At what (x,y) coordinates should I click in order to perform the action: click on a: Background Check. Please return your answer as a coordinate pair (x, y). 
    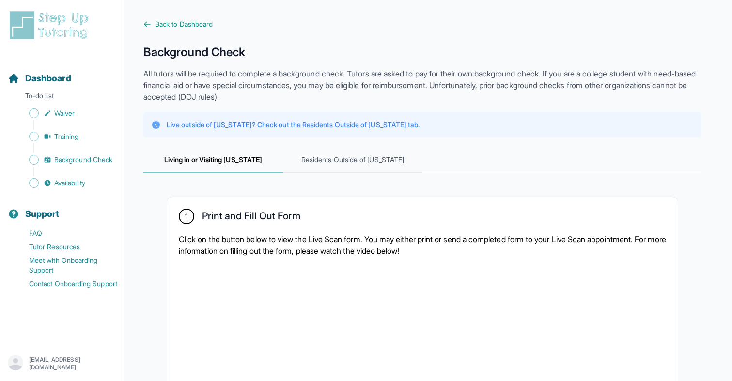
    Looking at the image, I should click on (65, 160).